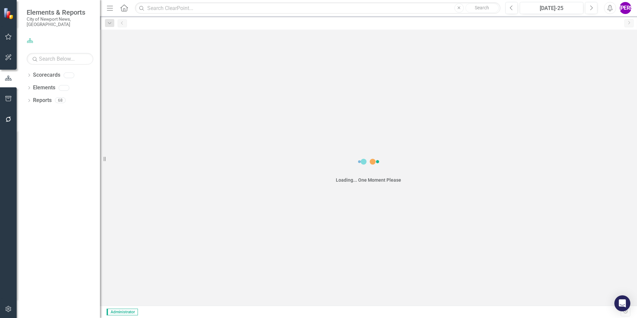 Image resolution: width=637 pixels, height=318 pixels. Describe the element at coordinates (47, 75) in the screenshot. I see `a: Scorecards` at that location.